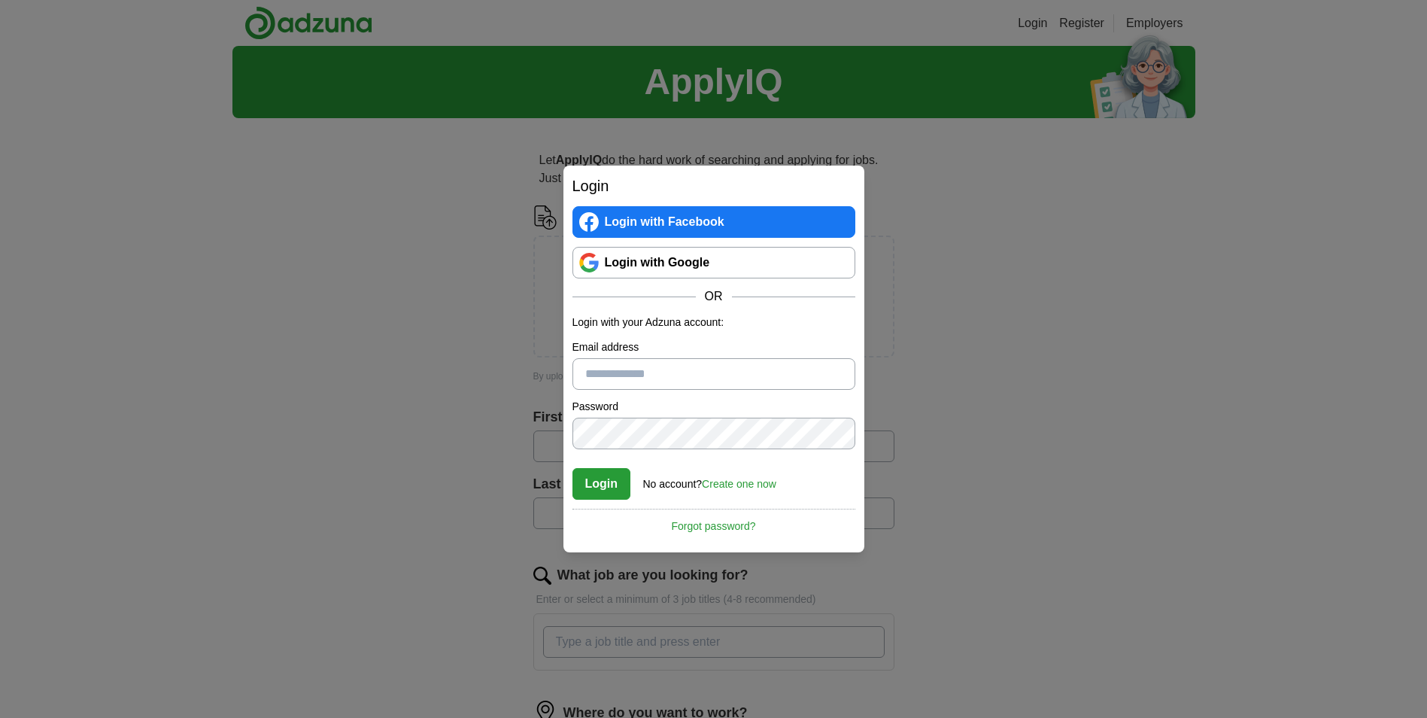 This screenshot has height=718, width=1427. Describe the element at coordinates (714, 296) in the screenshot. I see `span: OR` at that location.